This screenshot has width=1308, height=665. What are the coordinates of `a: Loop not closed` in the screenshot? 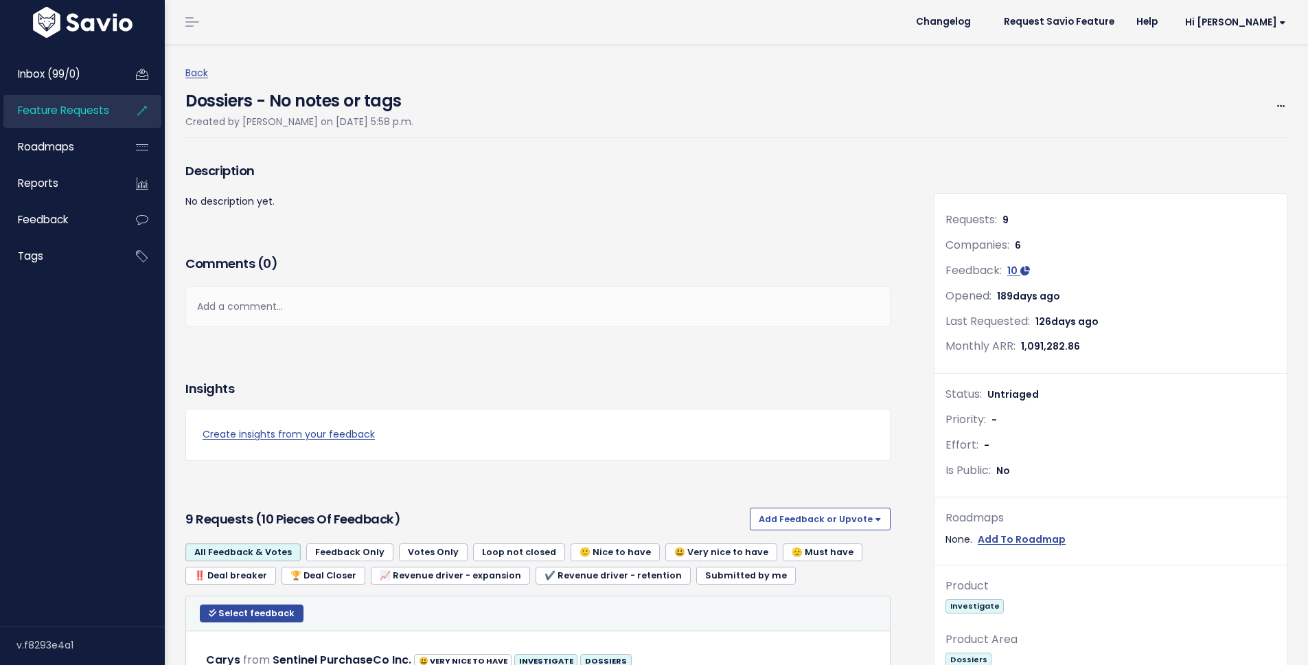 It's located at (519, 552).